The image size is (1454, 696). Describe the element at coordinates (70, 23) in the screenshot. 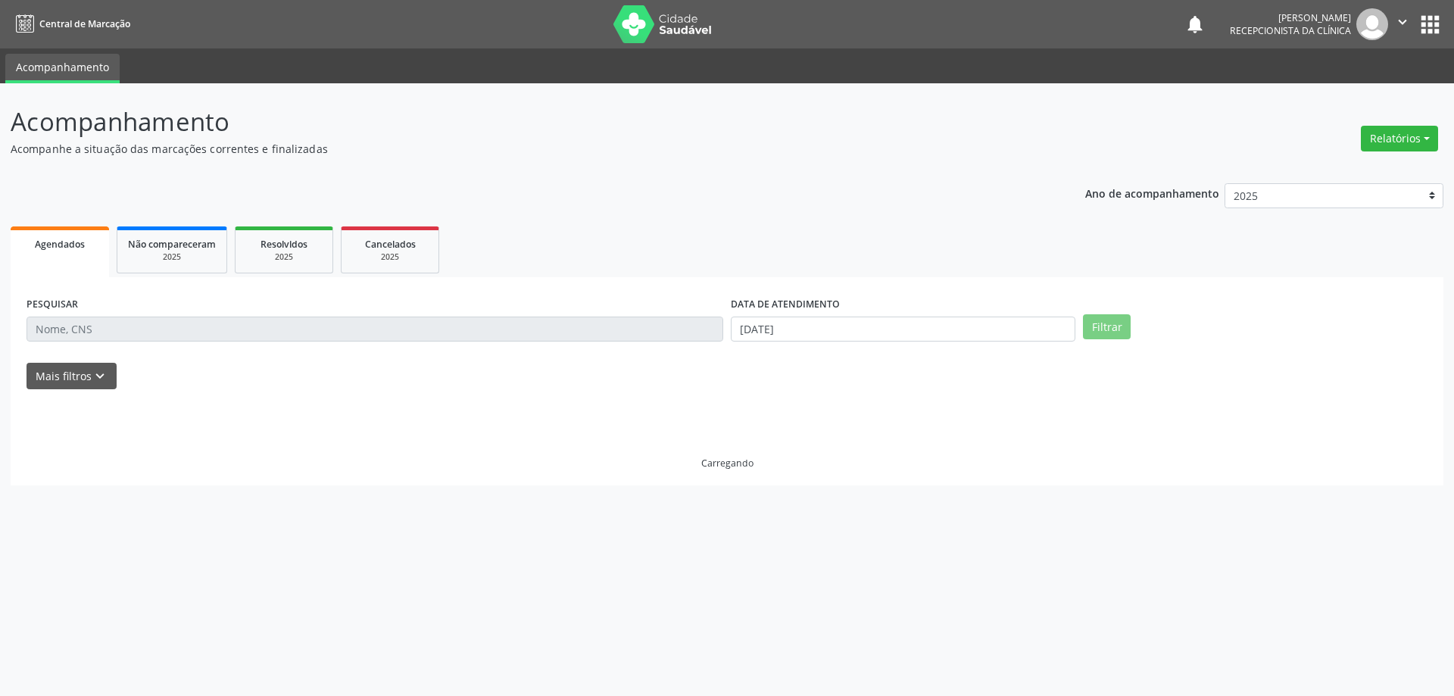

I see `a: Central de Marcação` at that location.